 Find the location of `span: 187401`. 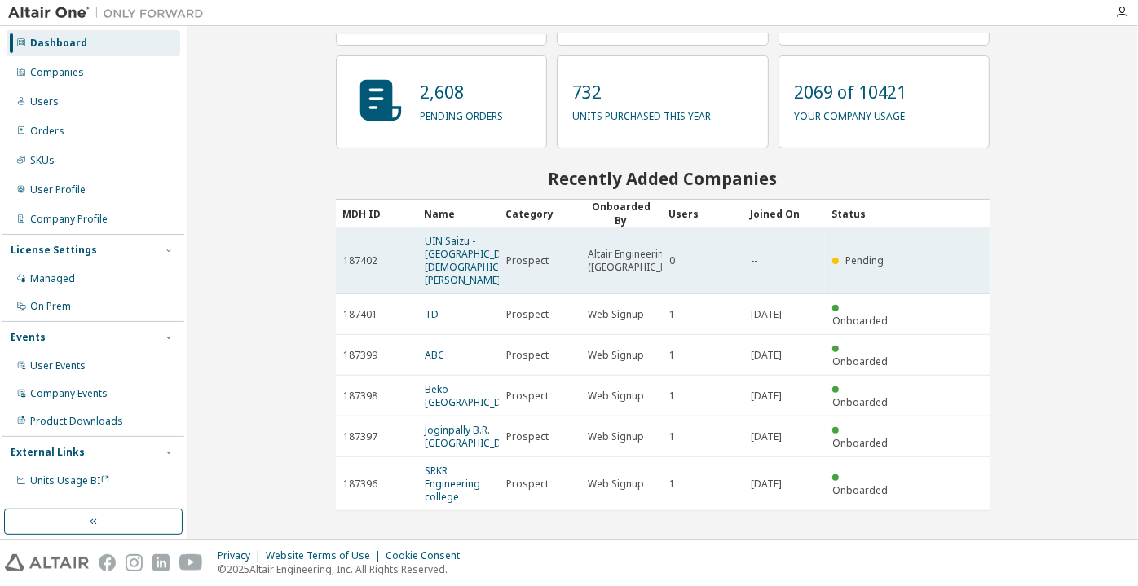

span: 187401 is located at coordinates (360, 315).